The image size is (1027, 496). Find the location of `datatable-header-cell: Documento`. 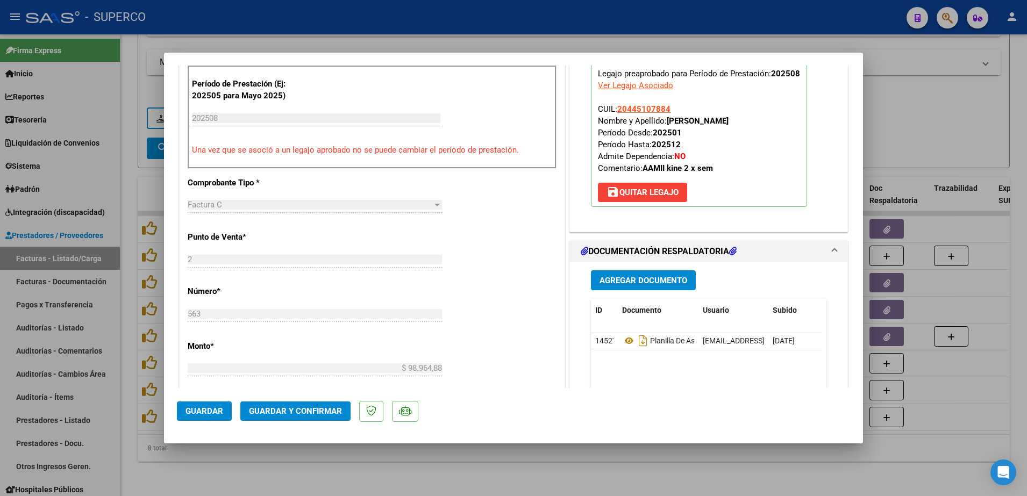

datatable-header-cell: Documento is located at coordinates (658, 310).